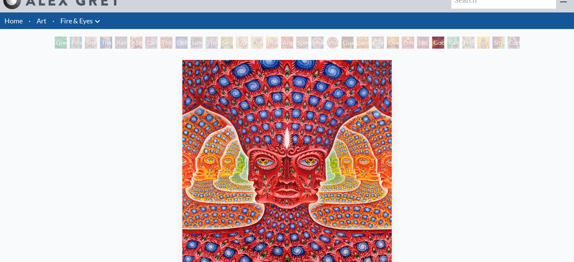 The width and height of the screenshot is (574, 262). What do you see at coordinates (121, 43) in the screenshot?
I see `div: Rainbow Eye Ripple` at bounding box center [121, 43].